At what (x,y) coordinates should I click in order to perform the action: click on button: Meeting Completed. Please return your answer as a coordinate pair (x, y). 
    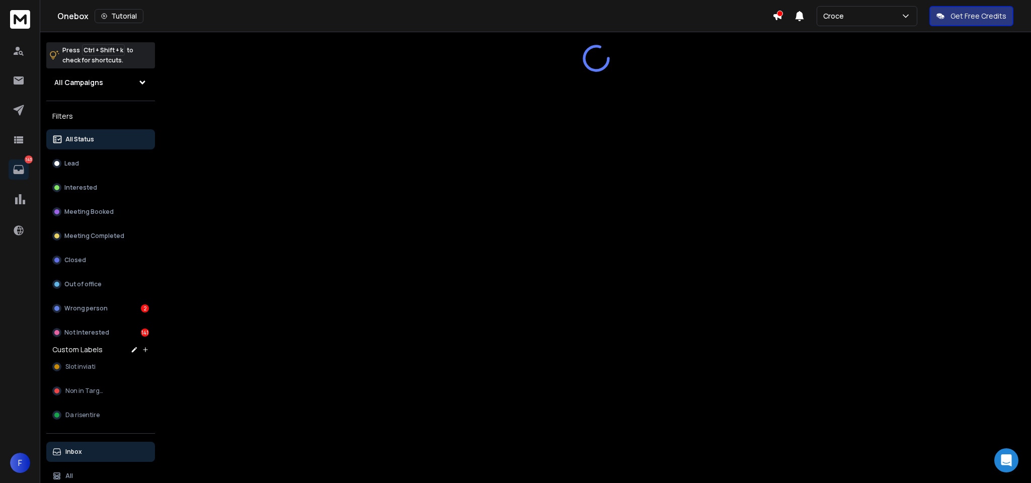
    Looking at the image, I should click on (101, 236).